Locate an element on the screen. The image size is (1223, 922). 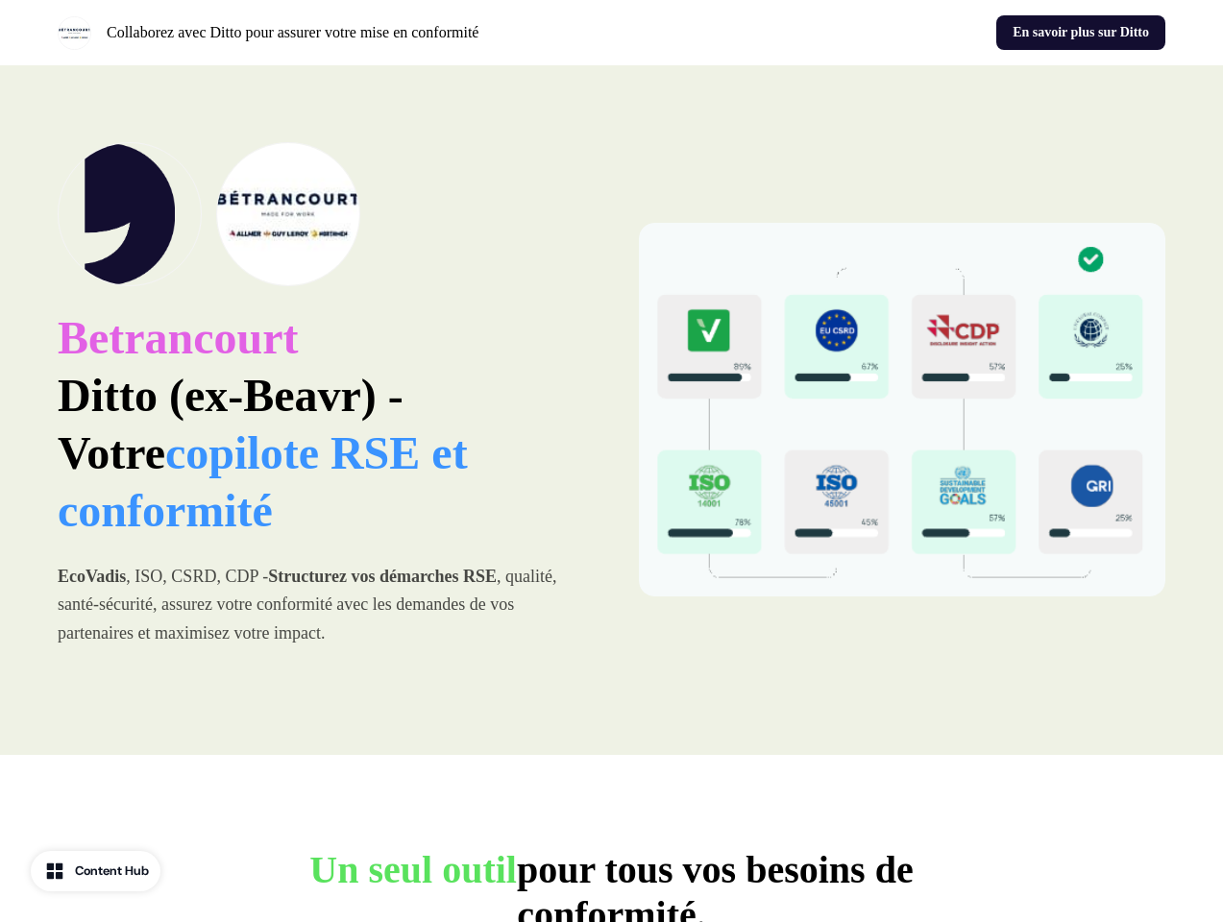
a: En savoir plus sur Ditto is located at coordinates (1081, 33).